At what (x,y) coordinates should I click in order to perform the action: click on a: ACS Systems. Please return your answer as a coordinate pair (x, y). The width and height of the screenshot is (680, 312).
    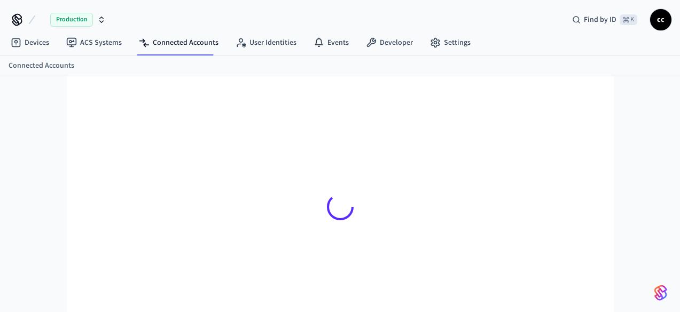
    Looking at the image, I should click on (94, 43).